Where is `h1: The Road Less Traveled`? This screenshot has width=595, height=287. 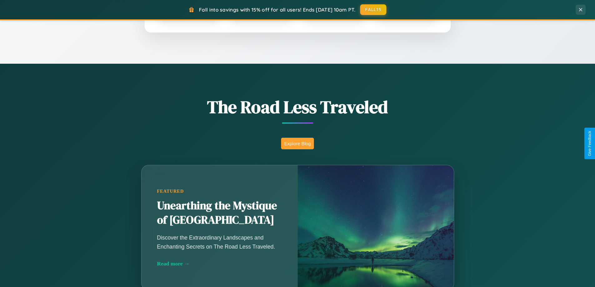 h1: The Road Less Traveled is located at coordinates (298, 107).